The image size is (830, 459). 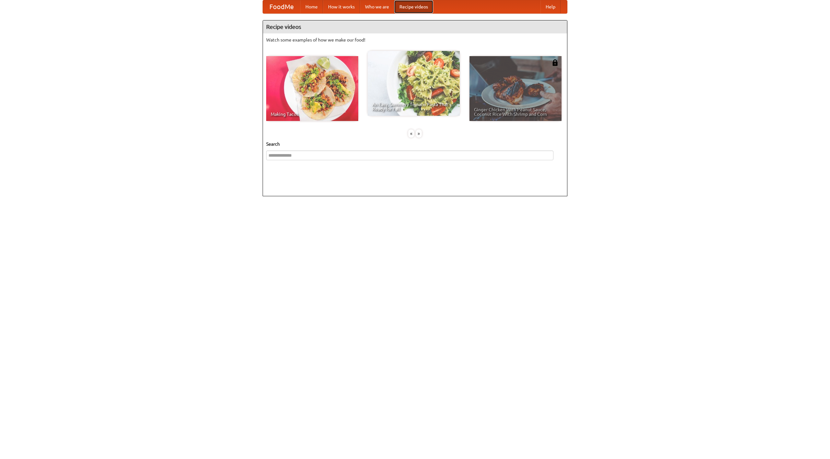 What do you see at coordinates (377, 7) in the screenshot?
I see `a: Who we are` at bounding box center [377, 7].